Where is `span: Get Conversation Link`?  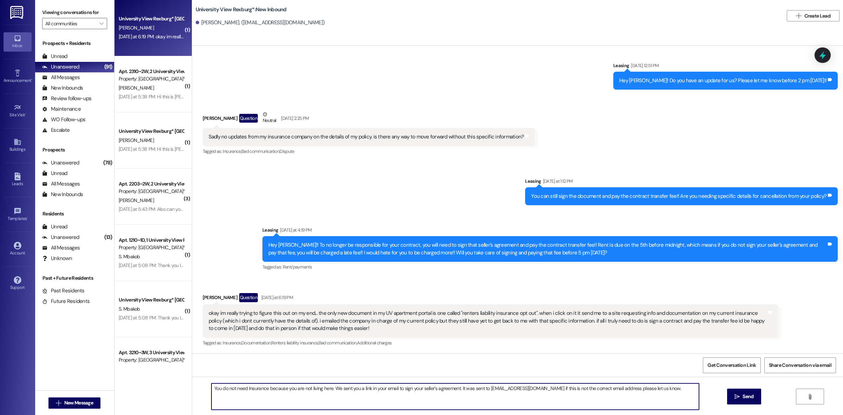 span: Get Conversation Link is located at coordinates (732, 365).